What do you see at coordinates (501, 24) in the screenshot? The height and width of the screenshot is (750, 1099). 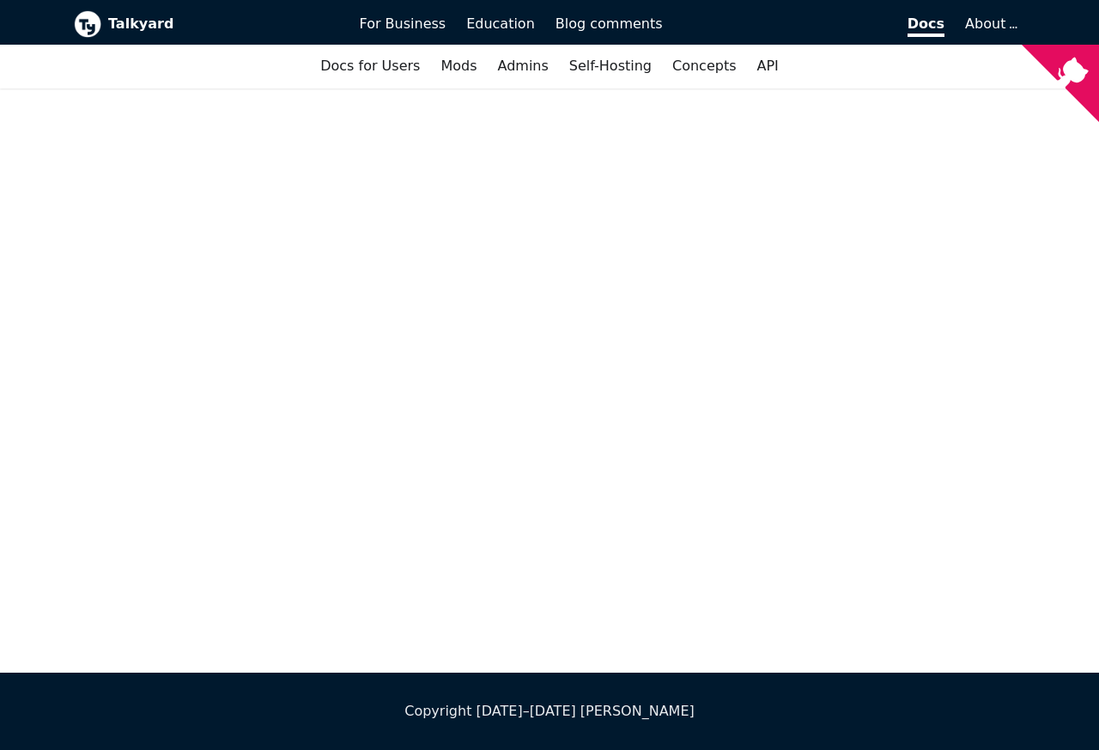 I see `a: Education` at bounding box center [501, 24].